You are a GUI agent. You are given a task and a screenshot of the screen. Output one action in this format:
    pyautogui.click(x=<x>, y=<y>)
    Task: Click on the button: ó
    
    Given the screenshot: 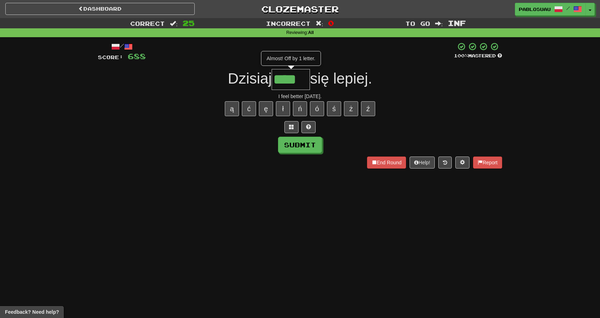 What is the action you would take?
    pyautogui.click(x=317, y=109)
    